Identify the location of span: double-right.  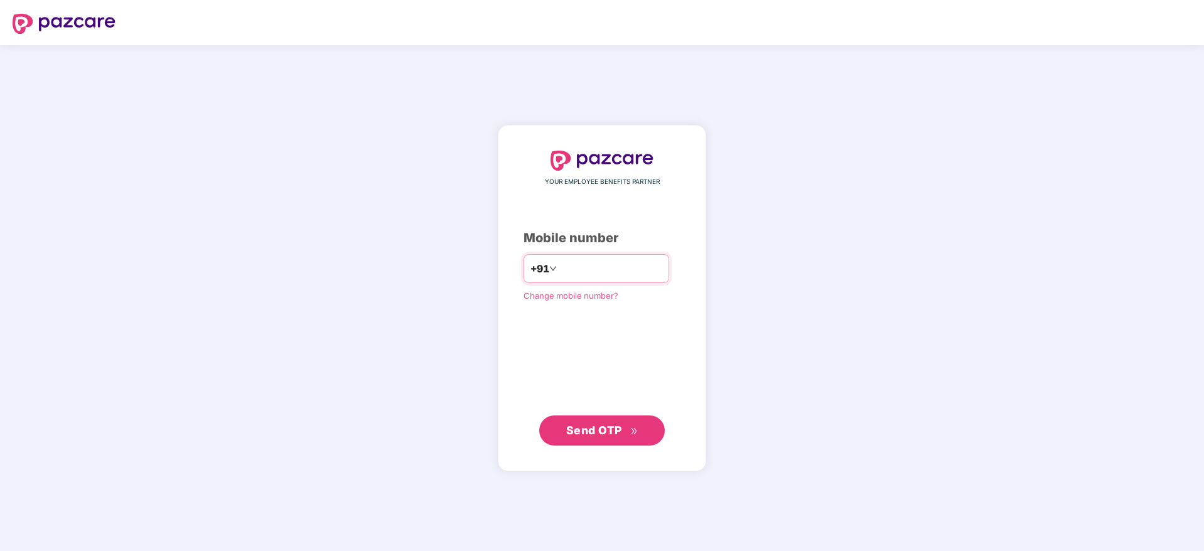
(634, 431).